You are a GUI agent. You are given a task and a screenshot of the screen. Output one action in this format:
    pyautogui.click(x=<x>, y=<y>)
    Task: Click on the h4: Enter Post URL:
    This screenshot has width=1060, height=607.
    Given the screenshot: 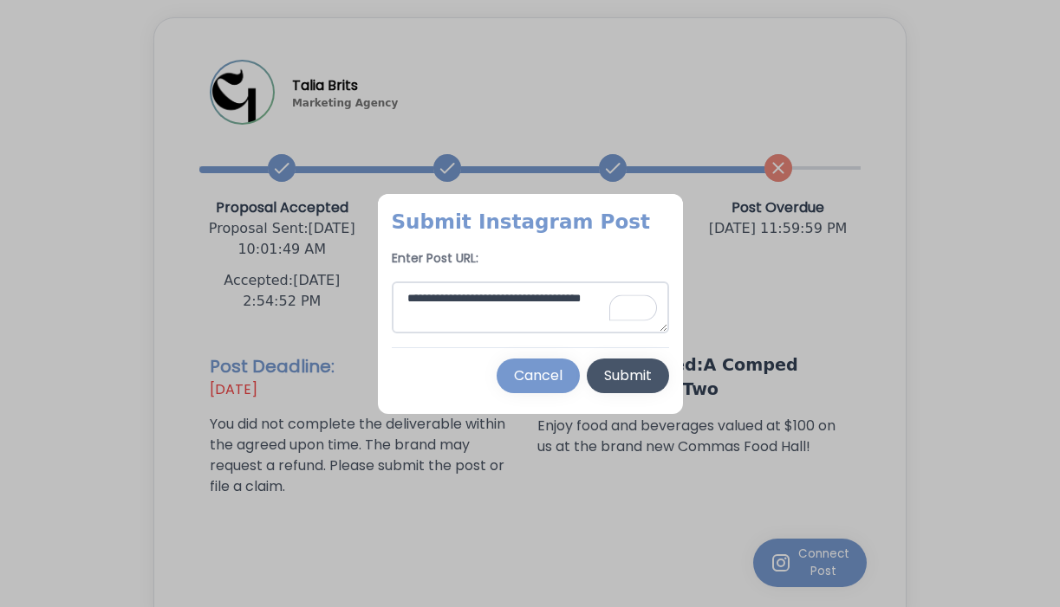 What is the action you would take?
    pyautogui.click(x=530, y=258)
    